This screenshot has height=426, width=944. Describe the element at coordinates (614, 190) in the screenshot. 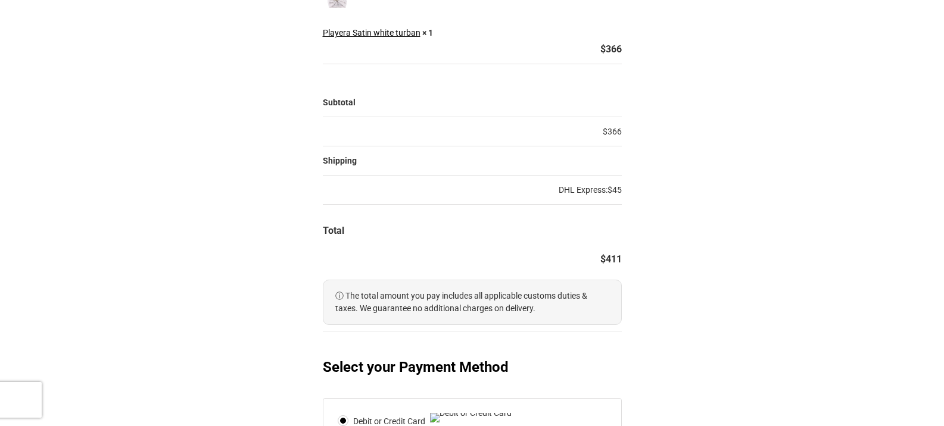

I see `bdi: 45` at that location.